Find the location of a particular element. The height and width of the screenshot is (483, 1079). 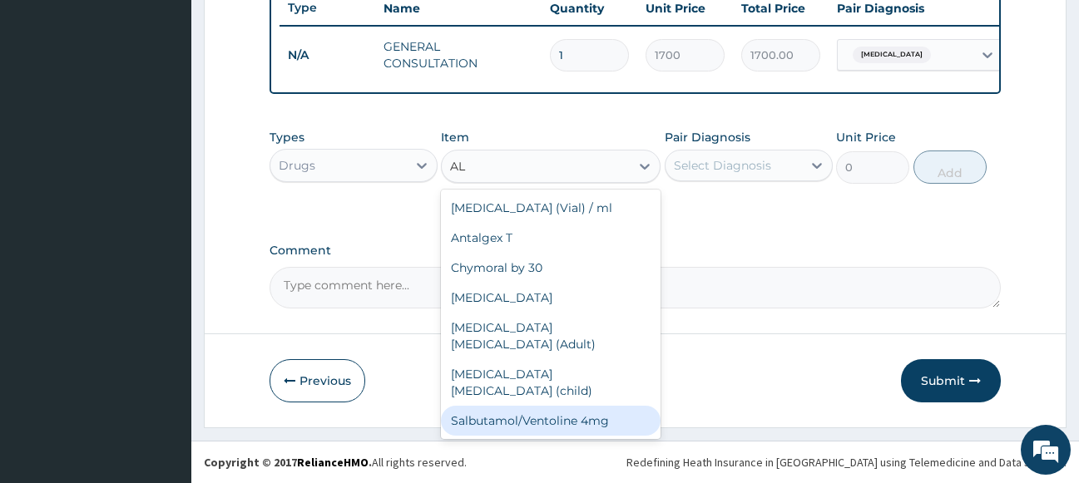

button: Previous is located at coordinates (317, 381).